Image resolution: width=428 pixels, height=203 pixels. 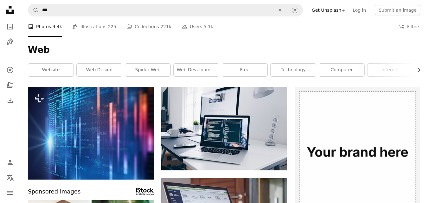 I want to click on span: Sponsored images, so click(x=54, y=192).